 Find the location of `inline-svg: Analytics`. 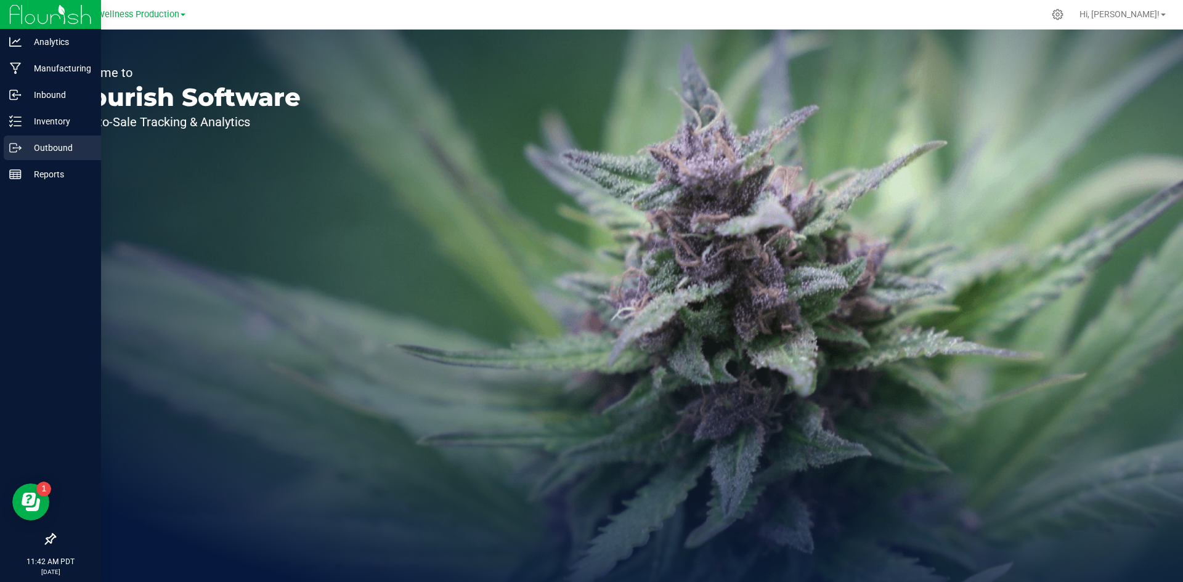

inline-svg: Analytics is located at coordinates (15, 42).